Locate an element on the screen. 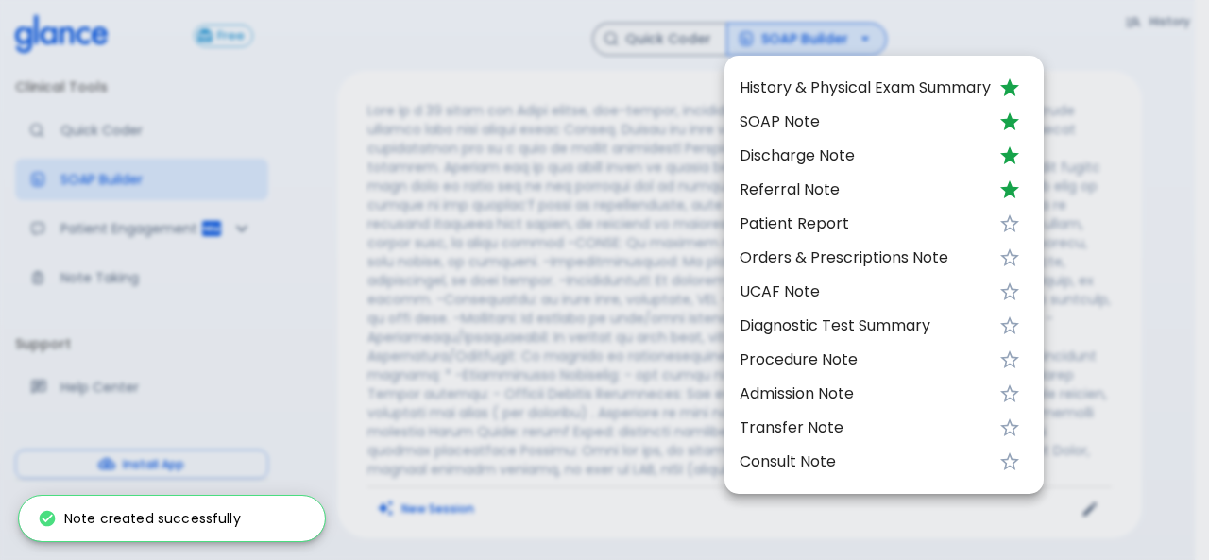 The width and height of the screenshot is (1209, 560). span: Procedure Note is located at coordinates (865, 360).